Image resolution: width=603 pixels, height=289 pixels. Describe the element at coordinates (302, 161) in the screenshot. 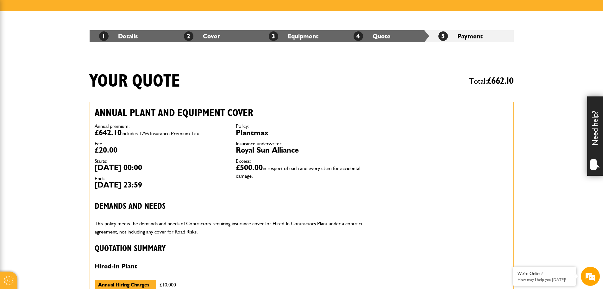

I see `dt: Excess:` at that location.